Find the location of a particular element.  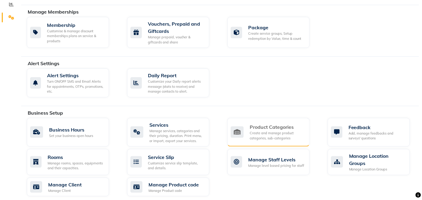

div: Manage prepaid, voucher & giftcards and share is located at coordinates (176, 39).